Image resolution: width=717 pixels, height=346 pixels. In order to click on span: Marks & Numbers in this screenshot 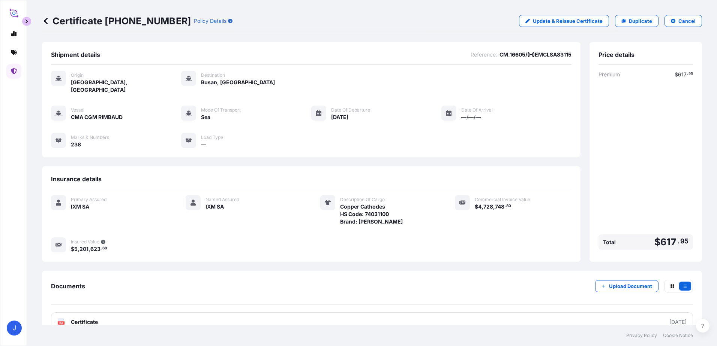, I will do `click(90, 138)`.